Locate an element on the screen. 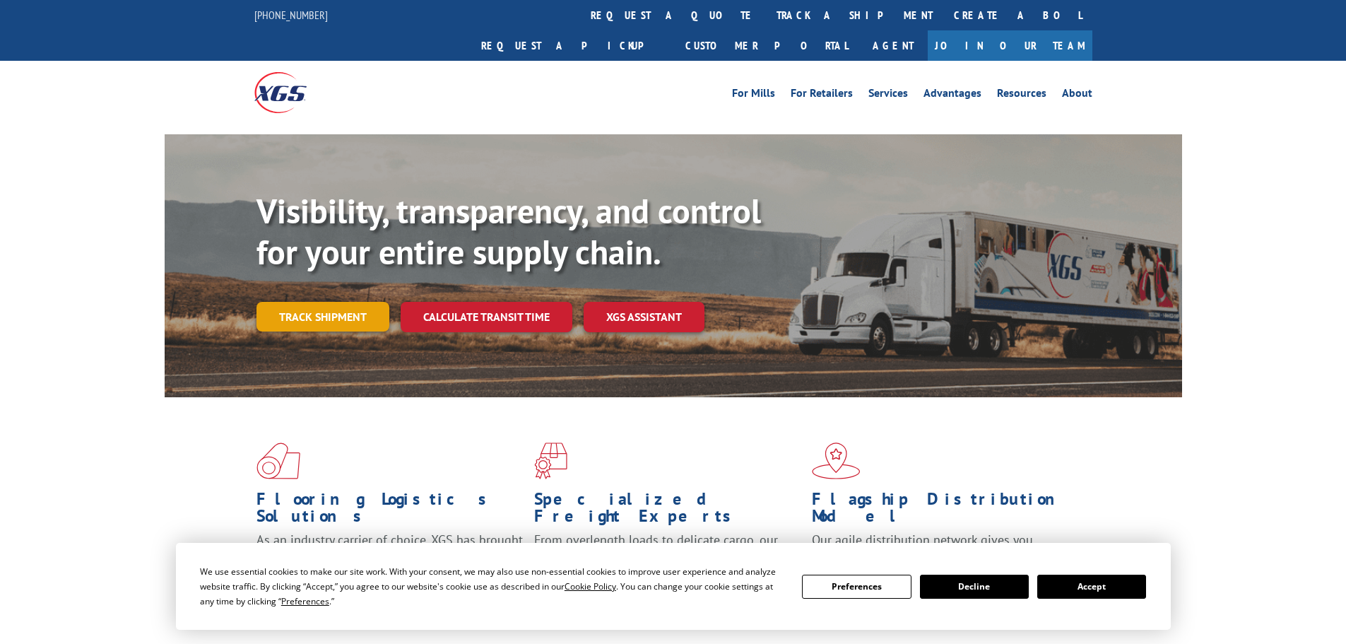 The height and width of the screenshot is (644, 1346). a: Join Our Team is located at coordinates (1010, 45).